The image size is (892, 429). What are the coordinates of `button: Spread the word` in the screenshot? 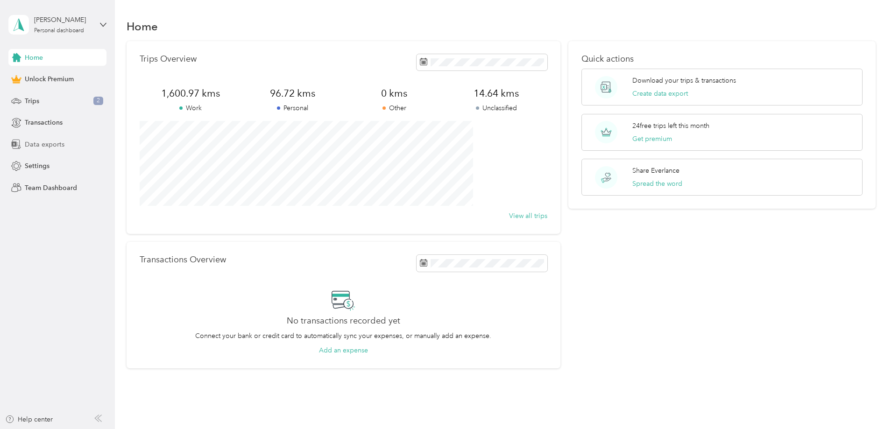 It's located at (657, 183).